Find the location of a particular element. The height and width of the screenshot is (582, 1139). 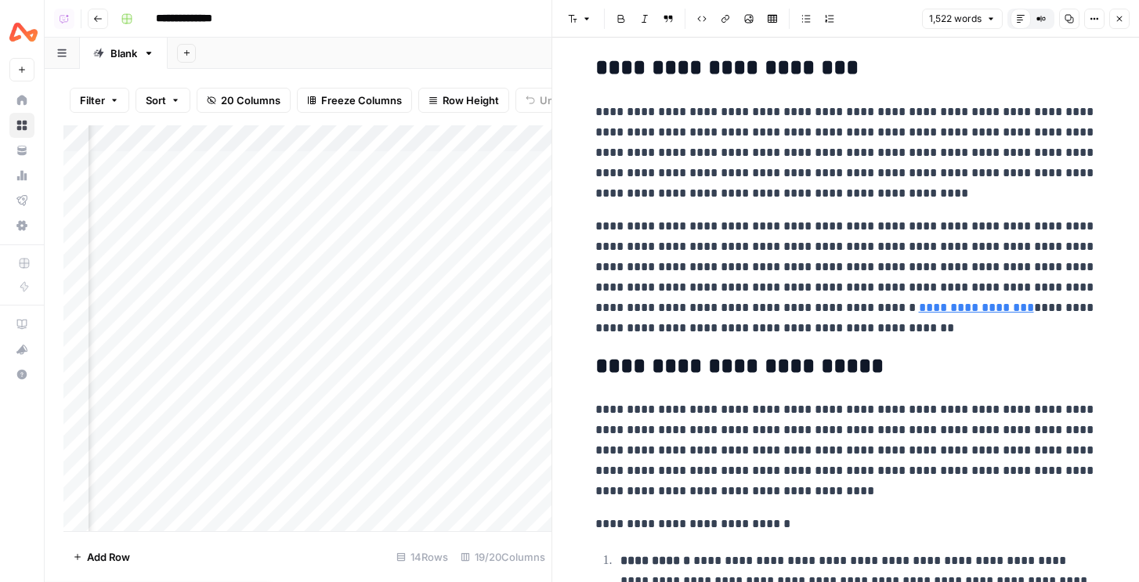

div: 19/20 Columns is located at coordinates (503, 557).